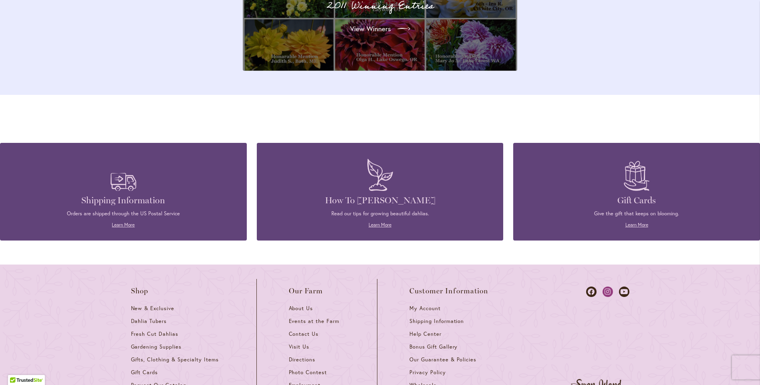 Image resolution: width=760 pixels, height=385 pixels. What do you see at coordinates (637, 201) in the screenshot?
I see `h4: Gift Cards` at bounding box center [637, 201].